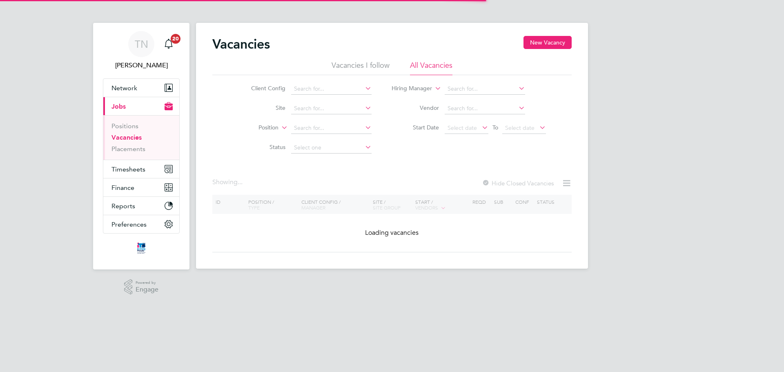 This screenshot has width=784, height=372. What do you see at coordinates (169, 44) in the screenshot?
I see `a: 20` at bounding box center [169, 44].